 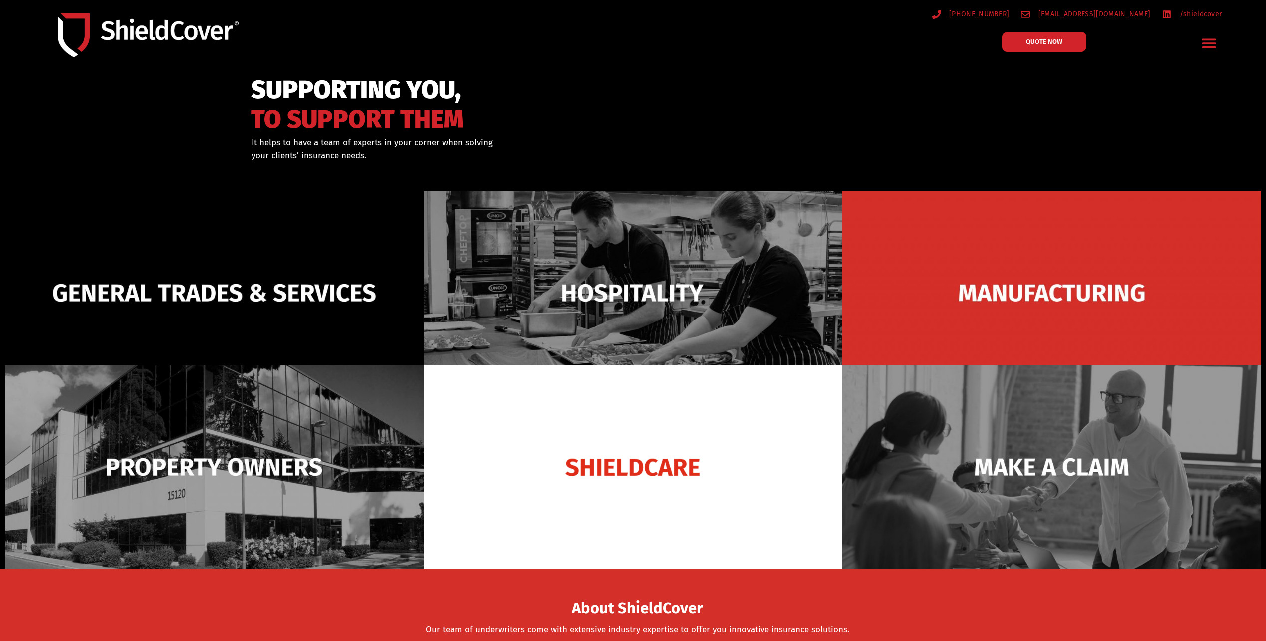 What do you see at coordinates (1200, 14) in the screenshot?
I see `span: /shieldcover` at bounding box center [1200, 14].